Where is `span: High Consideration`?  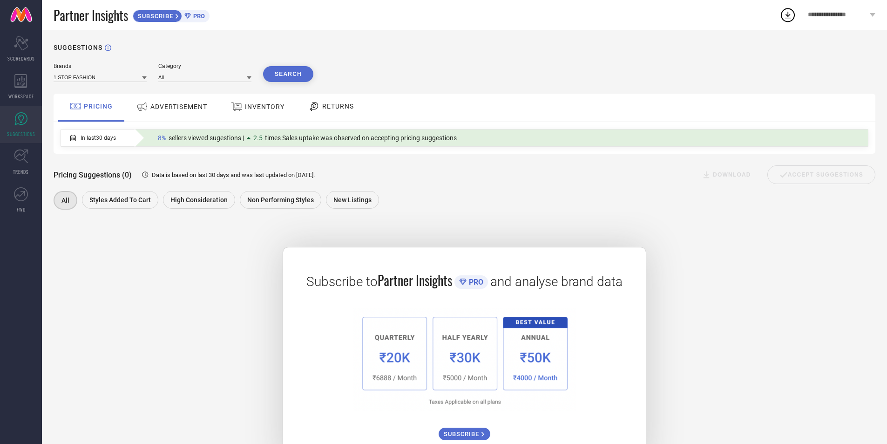 span: High Consideration is located at coordinates (199, 200).